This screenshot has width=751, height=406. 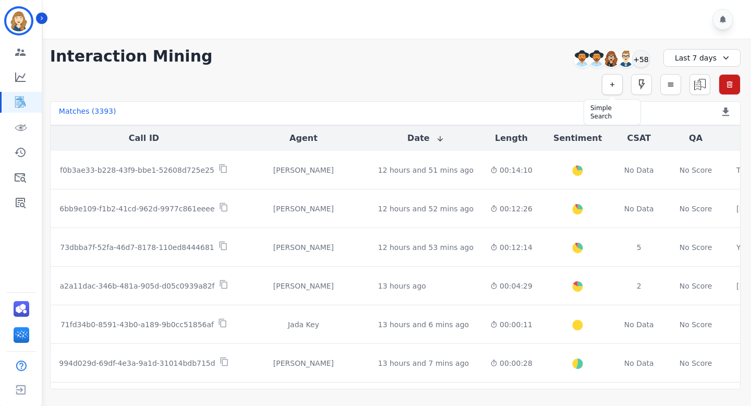 I want to click on div: 00:04:29, so click(x=511, y=286).